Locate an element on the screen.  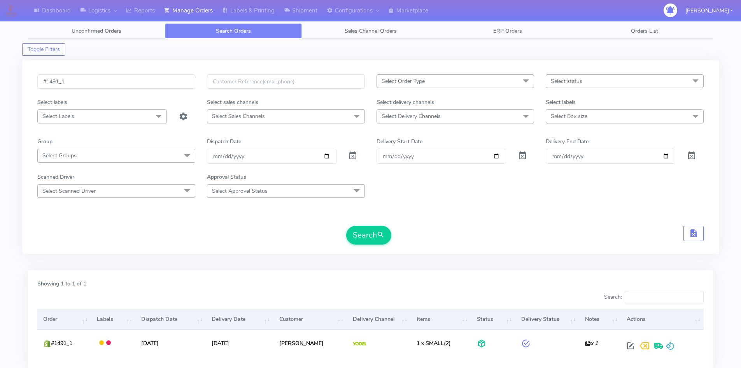
span: 1 x SMALL is located at coordinates (430, 343).